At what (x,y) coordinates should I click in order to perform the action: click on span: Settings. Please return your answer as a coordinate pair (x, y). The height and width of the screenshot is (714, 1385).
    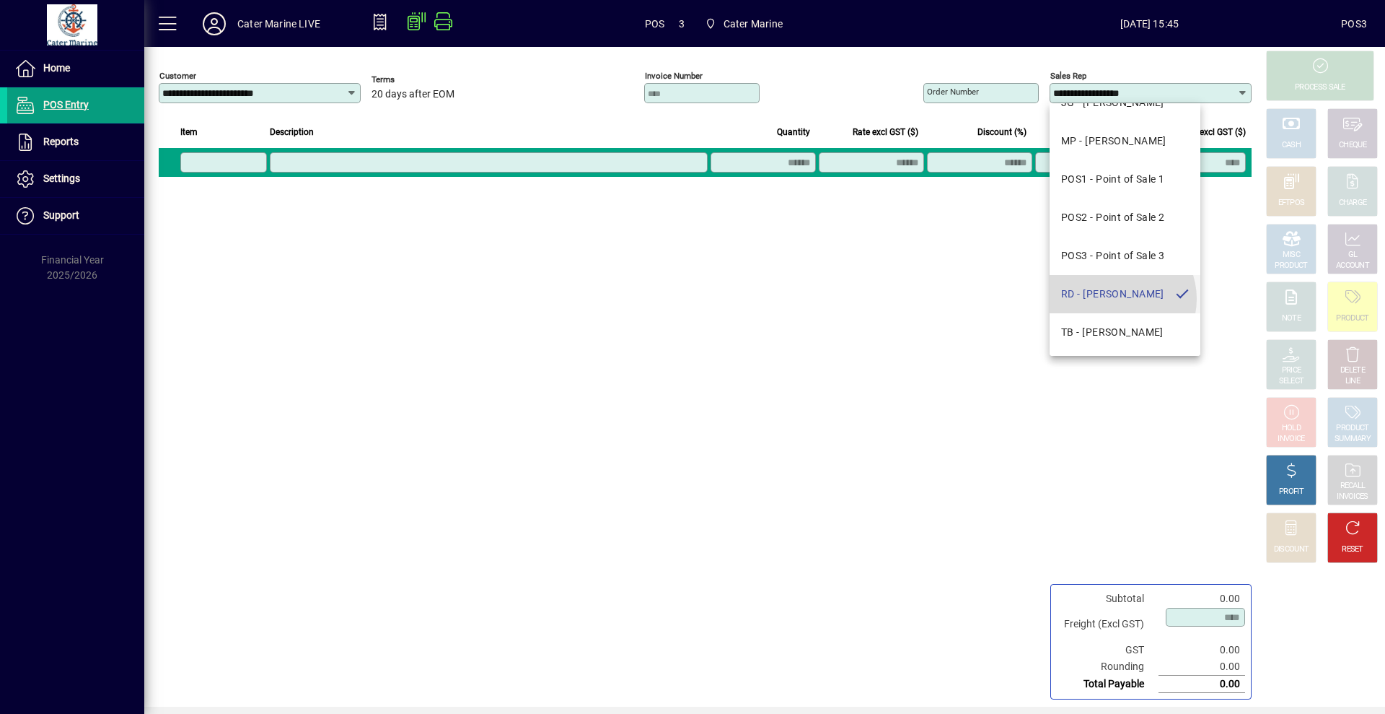
    Looking at the image, I should click on (61, 178).